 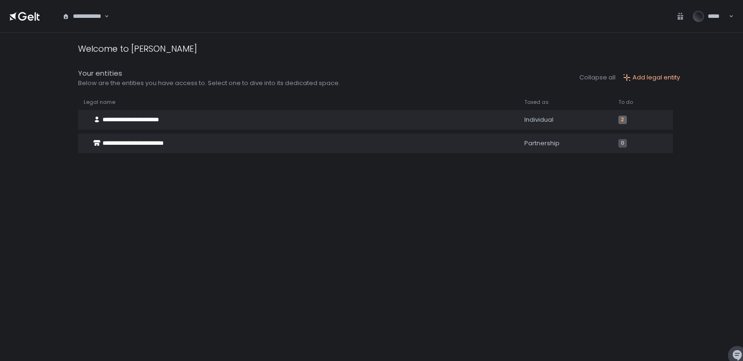 What do you see at coordinates (209, 73) in the screenshot?
I see `div: Your entities` at bounding box center [209, 73].